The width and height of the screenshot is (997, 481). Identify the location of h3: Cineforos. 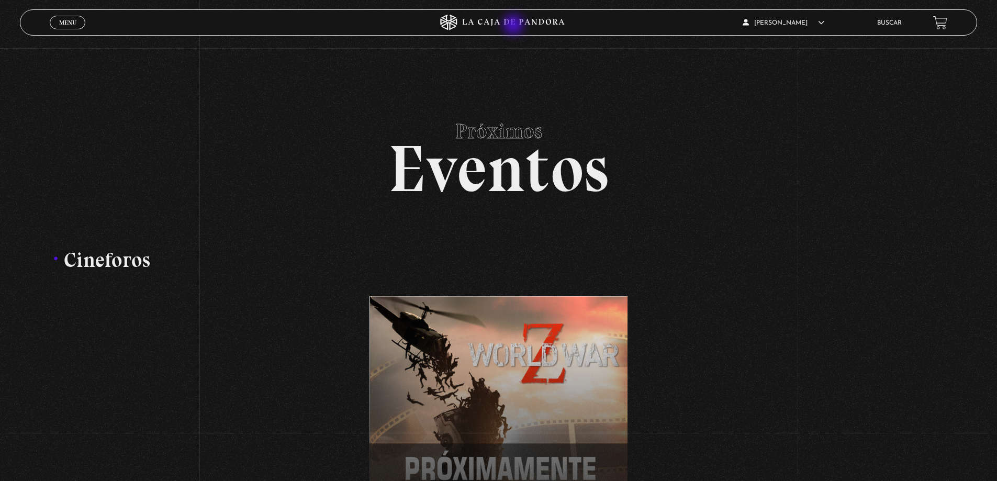
(498, 260).